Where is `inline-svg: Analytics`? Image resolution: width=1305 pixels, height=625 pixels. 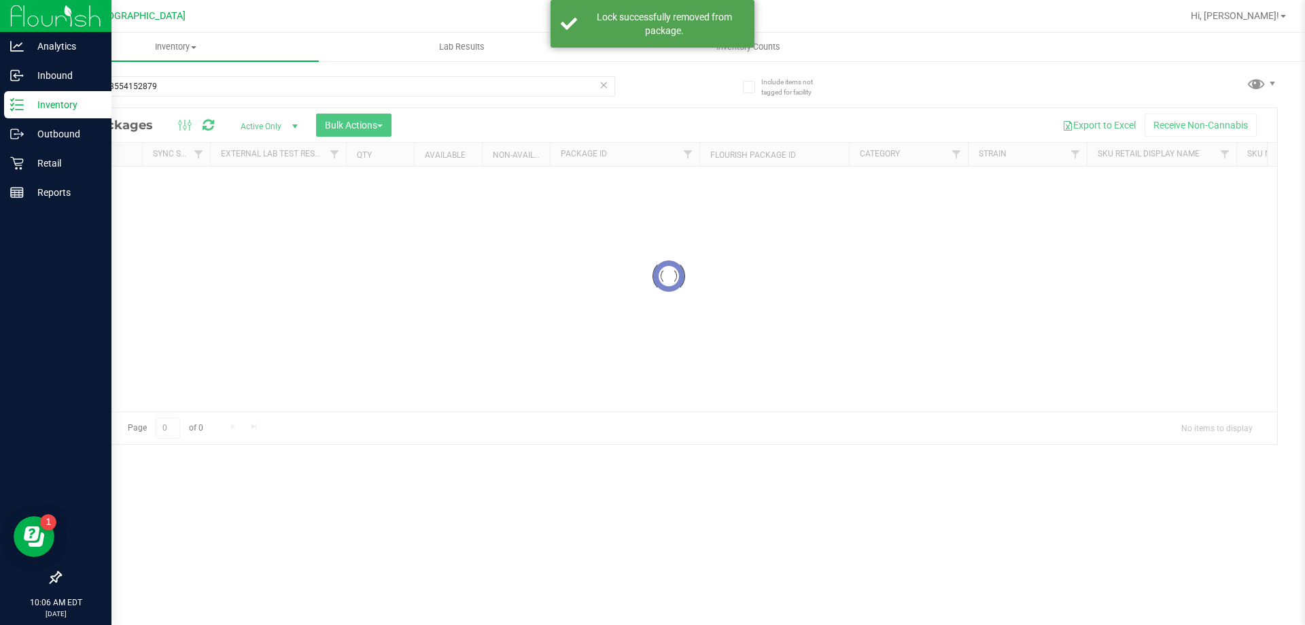
inline-svg: Analytics is located at coordinates (17, 46).